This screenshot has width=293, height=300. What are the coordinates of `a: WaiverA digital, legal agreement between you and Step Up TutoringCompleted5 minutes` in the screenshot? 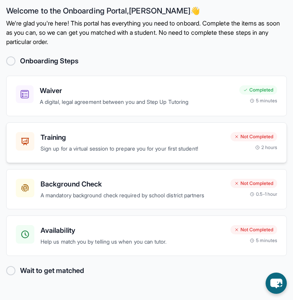 It's located at (146, 96).